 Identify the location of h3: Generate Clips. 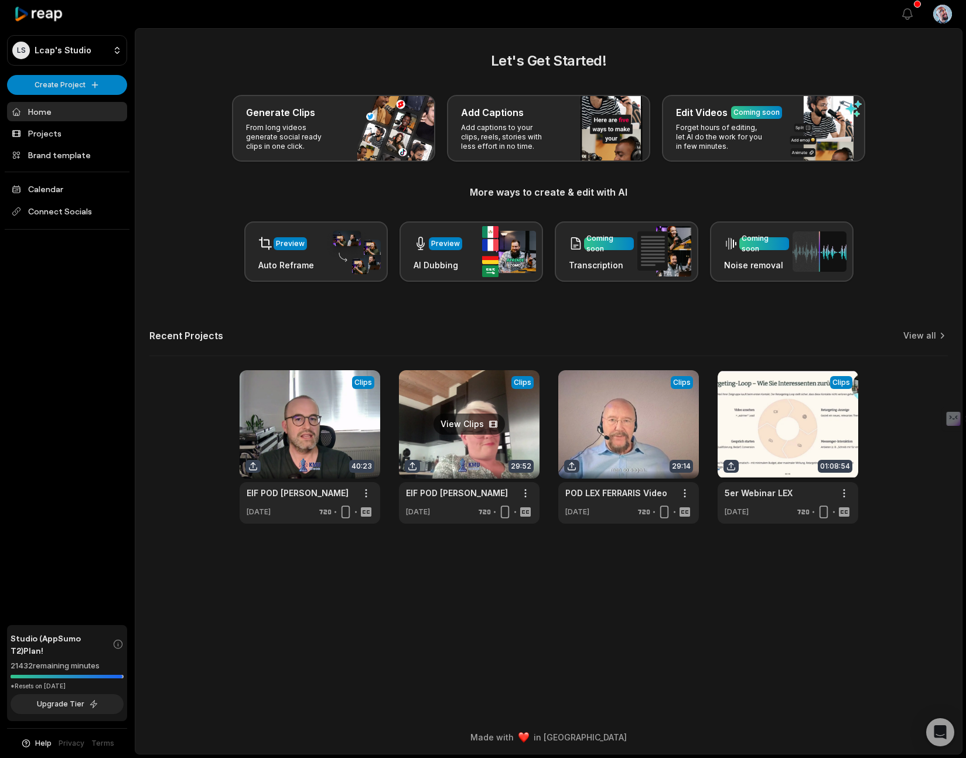
(281, 112).